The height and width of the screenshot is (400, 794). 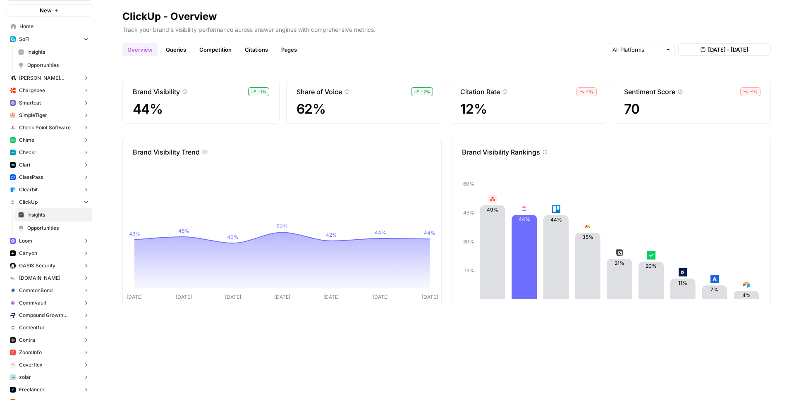 I want to click on img: k09s5utkby11dt6rxf2w9zgb46r0, so click(x=13, y=278).